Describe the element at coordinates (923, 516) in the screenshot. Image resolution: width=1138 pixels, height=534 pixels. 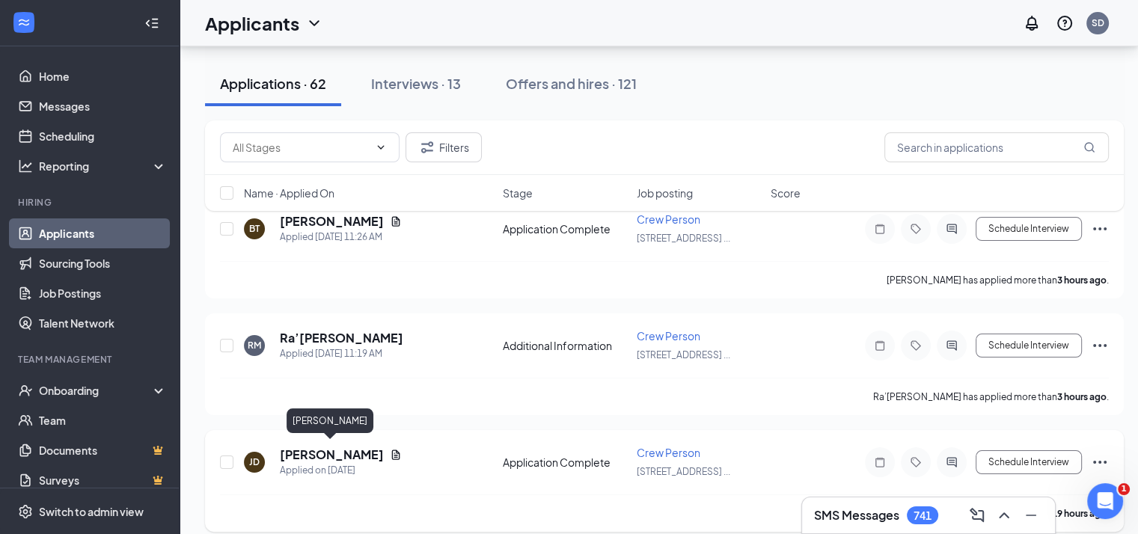
I see `div: 741` at that location.